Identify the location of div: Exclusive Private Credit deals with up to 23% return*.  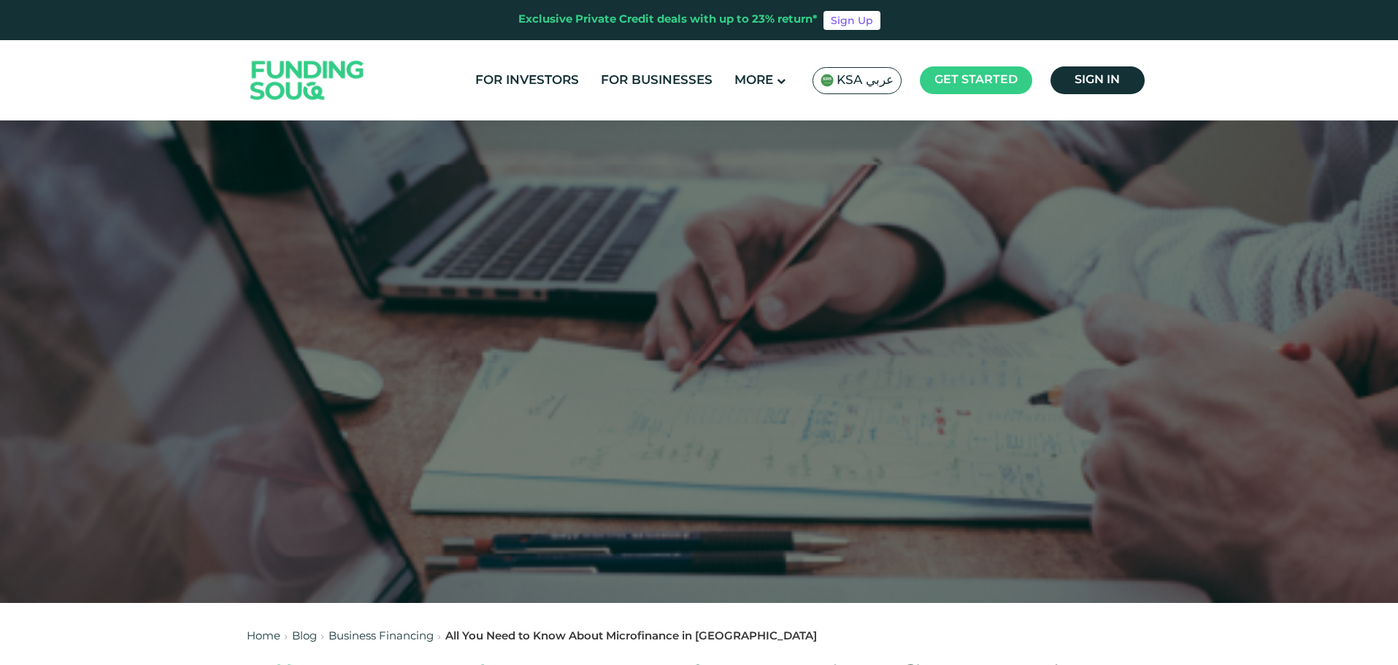
(668, 20).